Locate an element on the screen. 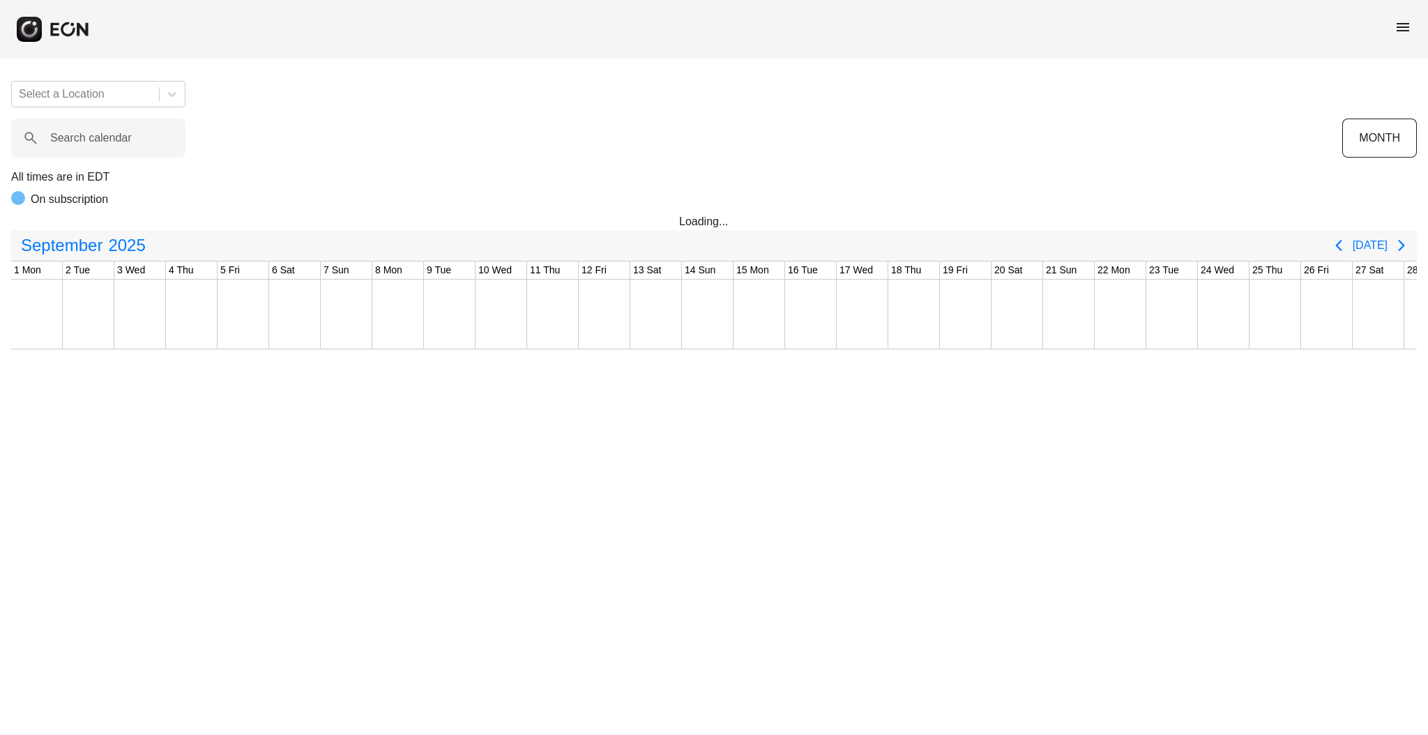 The image size is (1428, 735). div: 19 Fri is located at coordinates (955, 270).